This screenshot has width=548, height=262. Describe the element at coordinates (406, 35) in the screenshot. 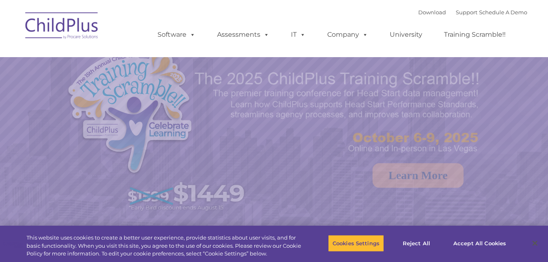

I see `a: University` at that location.